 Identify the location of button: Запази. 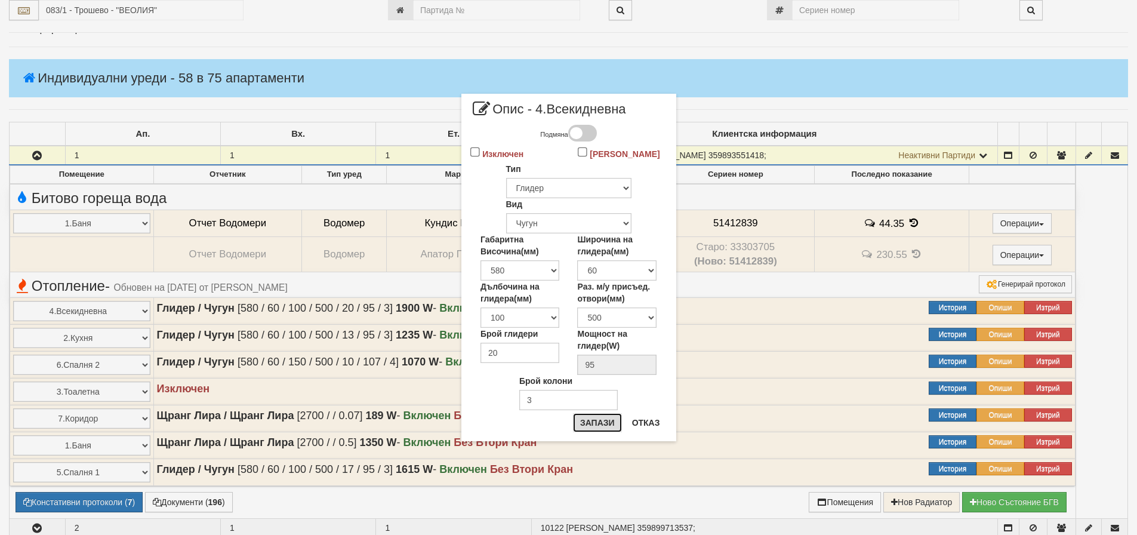
(598, 423).